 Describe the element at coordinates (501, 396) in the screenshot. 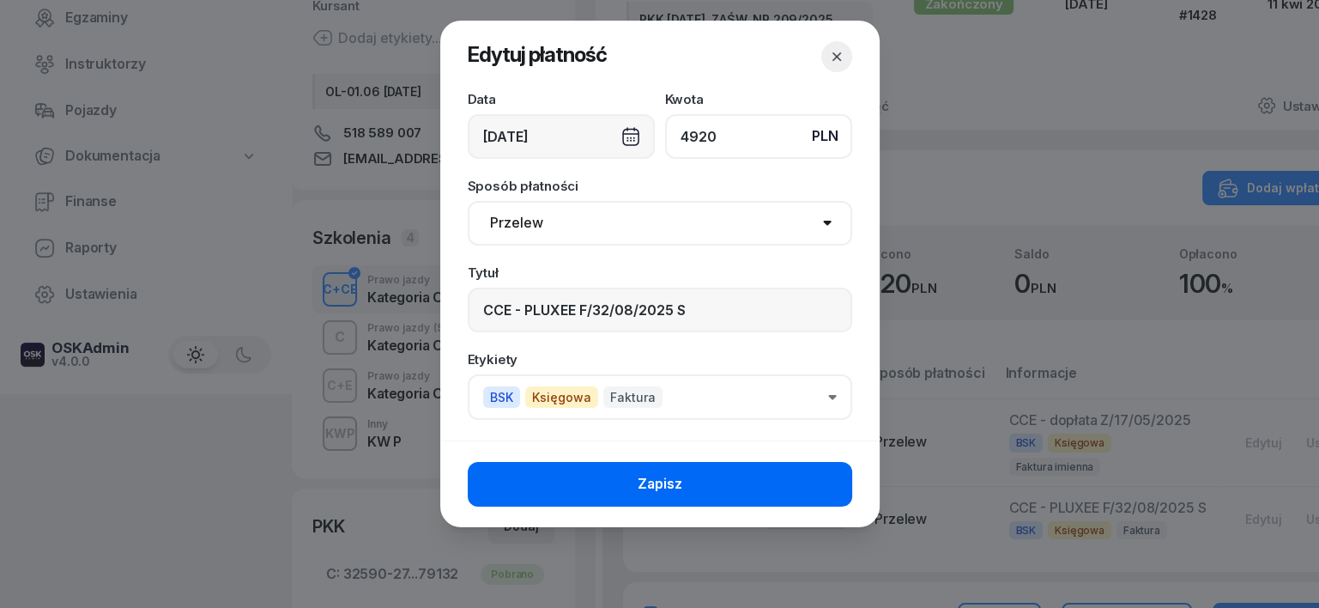

I see `span: BSK` at that location.